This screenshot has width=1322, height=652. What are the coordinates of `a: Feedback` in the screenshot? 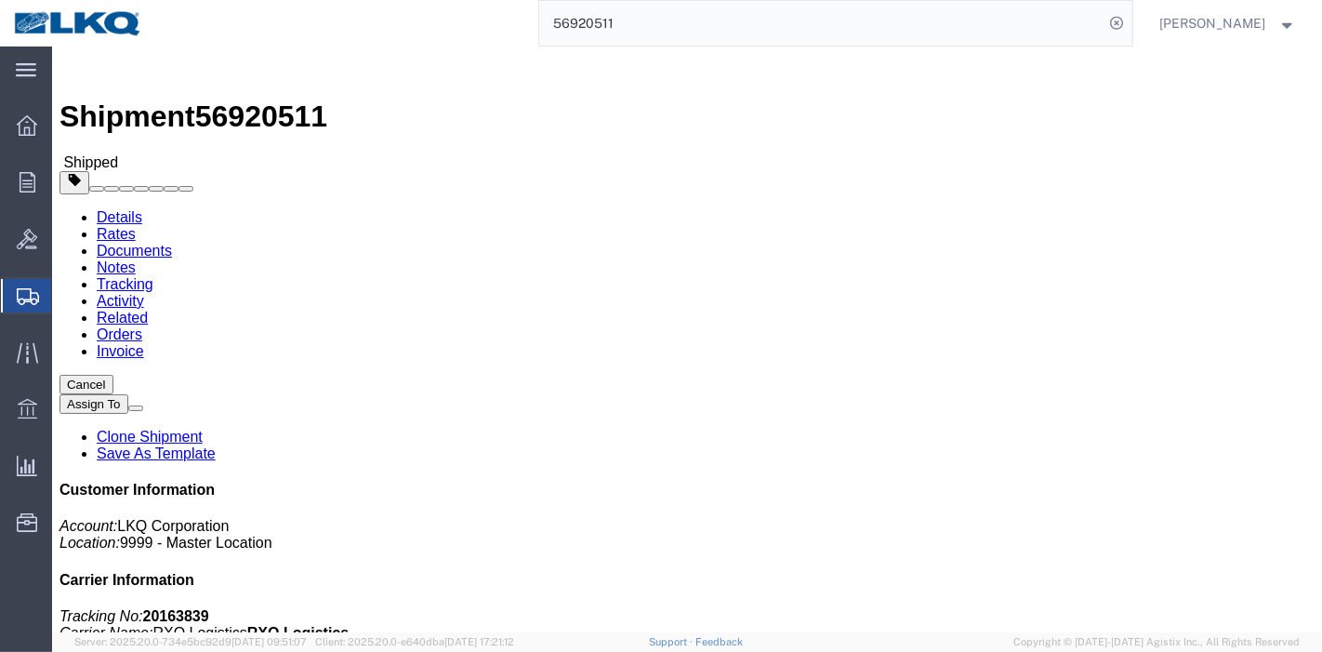 It's located at (719, 642).